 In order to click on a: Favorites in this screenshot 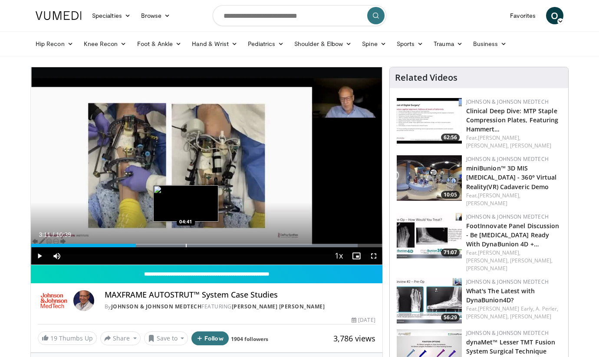, I will do `click(523, 16)`.